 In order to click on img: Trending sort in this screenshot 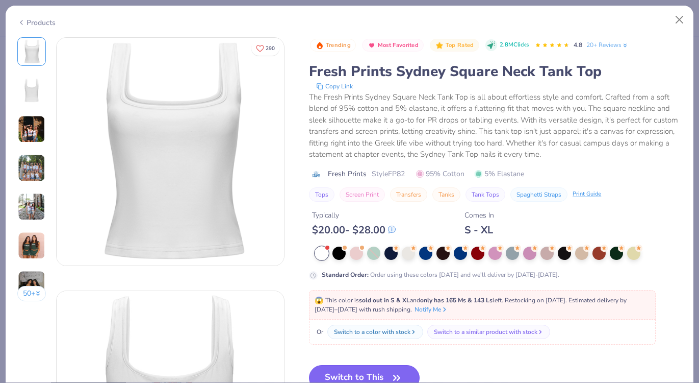, I will do `click(320, 45)`.